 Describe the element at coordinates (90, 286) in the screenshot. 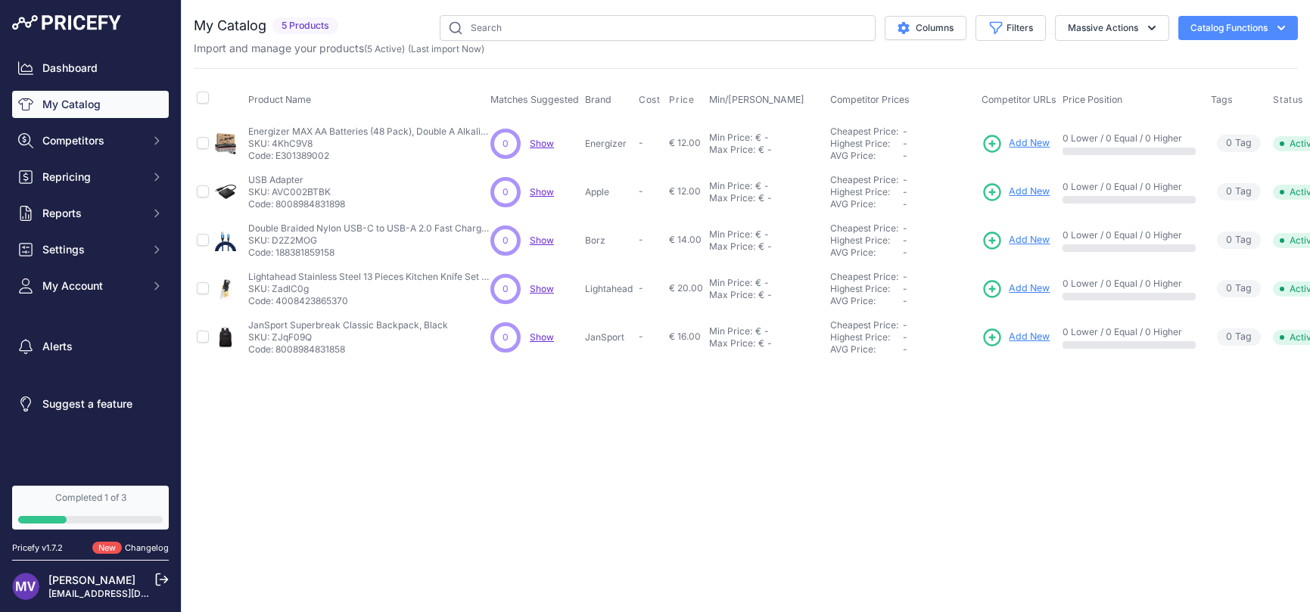

I see `button: My Account` at that location.